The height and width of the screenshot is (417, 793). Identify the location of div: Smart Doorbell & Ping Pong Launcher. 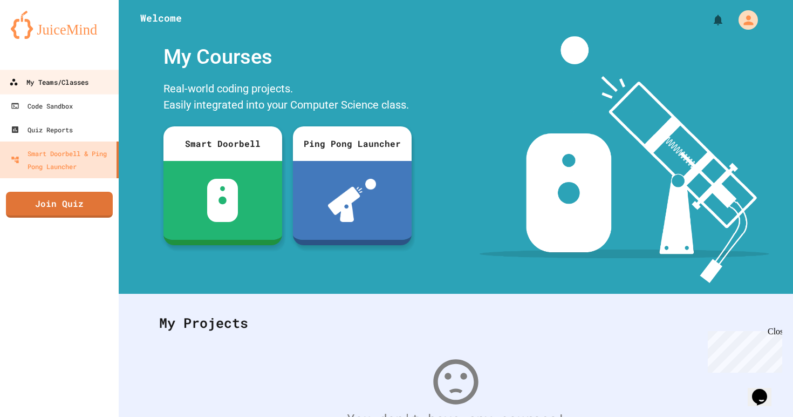
(62, 160).